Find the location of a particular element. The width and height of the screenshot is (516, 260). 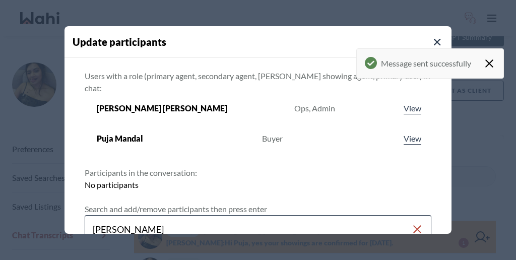

svg: Sucess Icon is located at coordinates (371, 63).